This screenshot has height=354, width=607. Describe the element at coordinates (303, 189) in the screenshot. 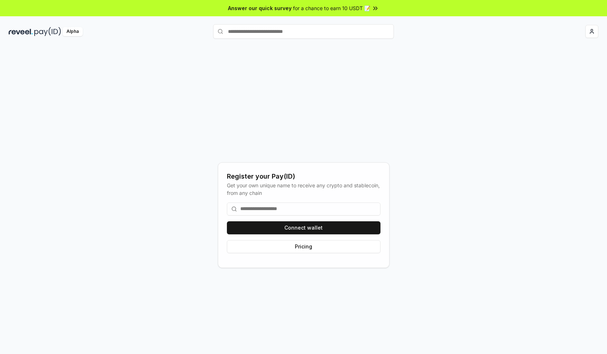

I see `div: Get your own unique name to receive any crypto and stablecoin, from any chain` at that location.